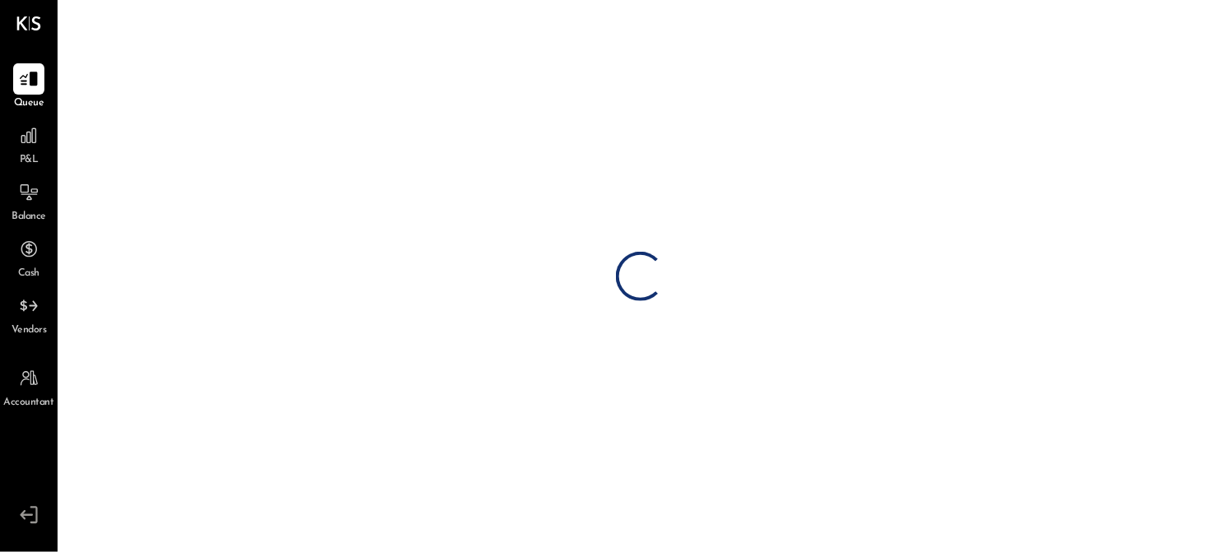 The width and height of the screenshot is (1222, 552). I want to click on a: Queue, so click(29, 87).